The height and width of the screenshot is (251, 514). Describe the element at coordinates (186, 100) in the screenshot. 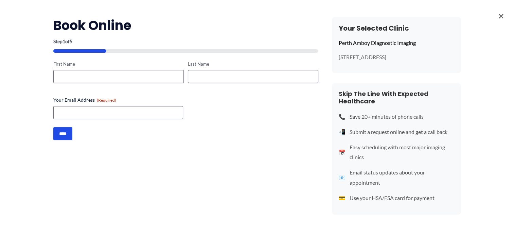

I see `label: Your Email Address` at that location.